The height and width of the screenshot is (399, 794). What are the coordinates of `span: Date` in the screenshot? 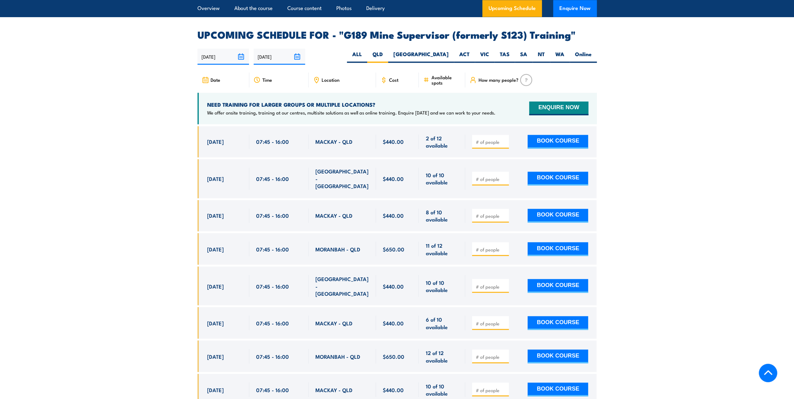 It's located at (215, 80).